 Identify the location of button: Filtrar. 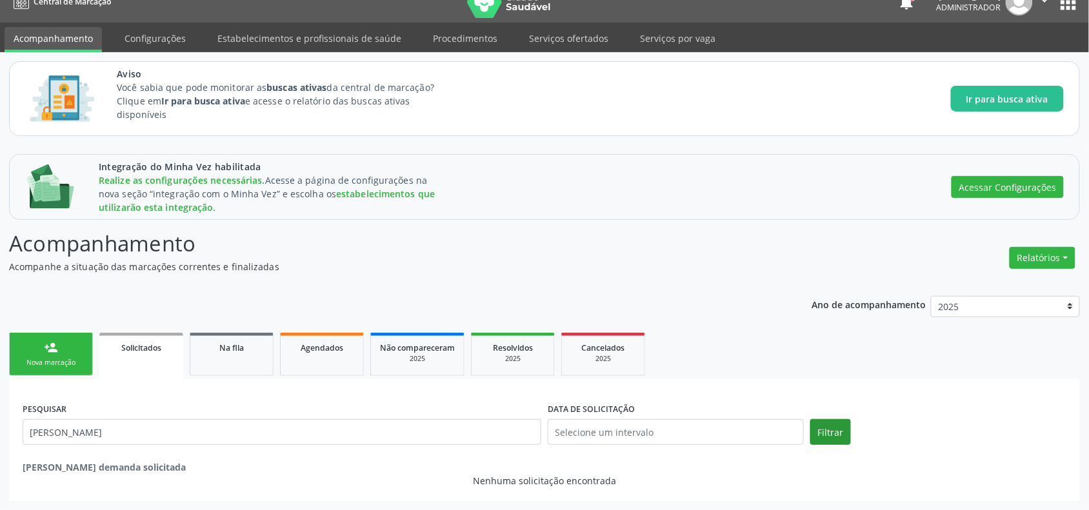
(831, 432).